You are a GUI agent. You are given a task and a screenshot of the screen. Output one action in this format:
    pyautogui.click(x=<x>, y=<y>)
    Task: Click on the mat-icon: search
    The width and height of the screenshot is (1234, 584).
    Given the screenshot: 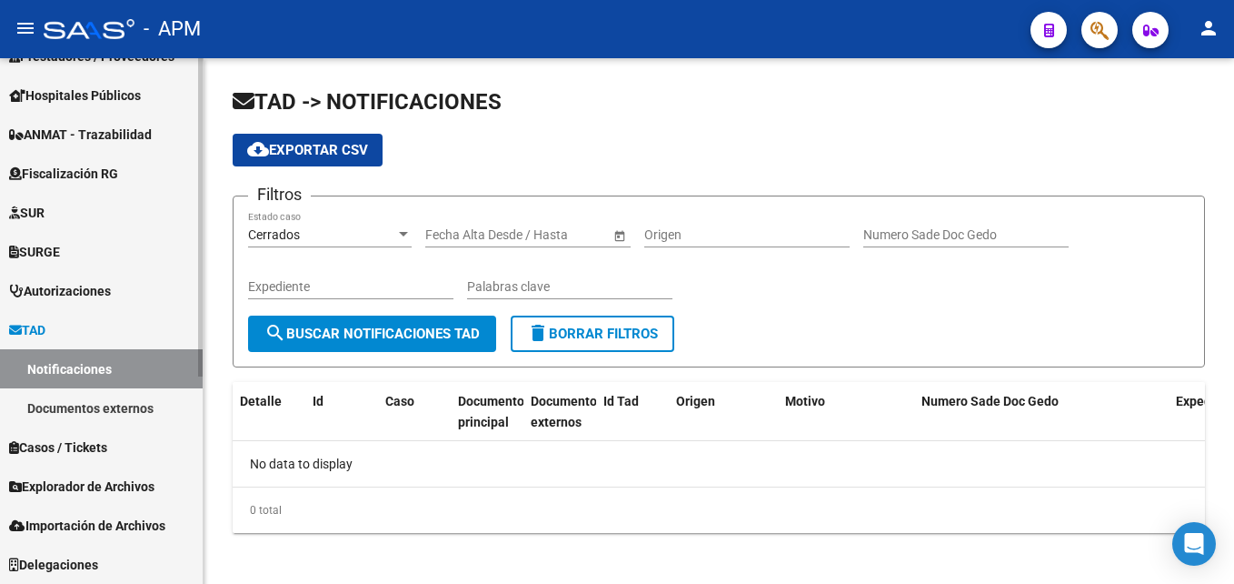 What is the action you would take?
    pyautogui.click(x=275, y=333)
    